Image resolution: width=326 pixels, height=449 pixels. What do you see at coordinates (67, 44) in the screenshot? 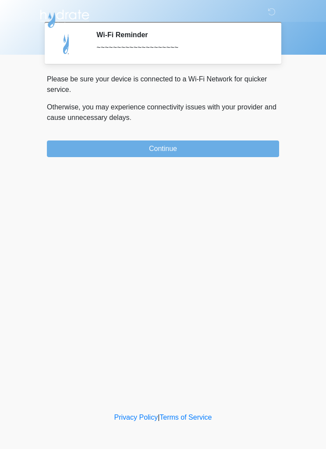
I see `img: Agent Avatar` at bounding box center [67, 44].